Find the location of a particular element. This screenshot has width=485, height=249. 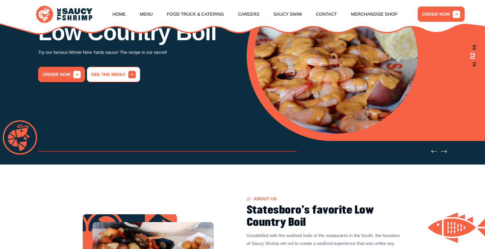

a: Careers is located at coordinates (249, 14).